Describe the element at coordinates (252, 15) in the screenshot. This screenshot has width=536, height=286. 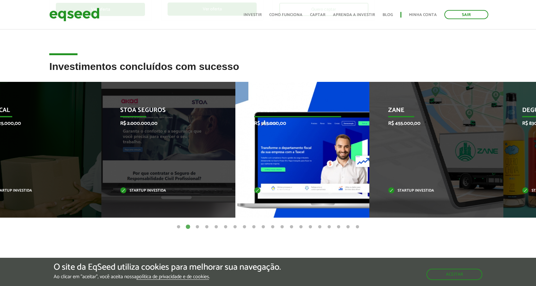
I see `a: Investir` at that location.